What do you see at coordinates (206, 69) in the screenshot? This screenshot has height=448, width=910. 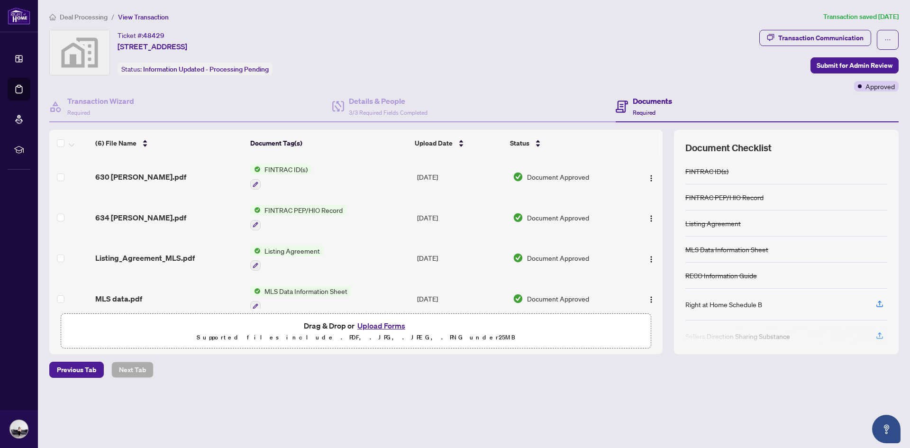 I see `span: Information Updated - Processing Pending` at bounding box center [206, 69].